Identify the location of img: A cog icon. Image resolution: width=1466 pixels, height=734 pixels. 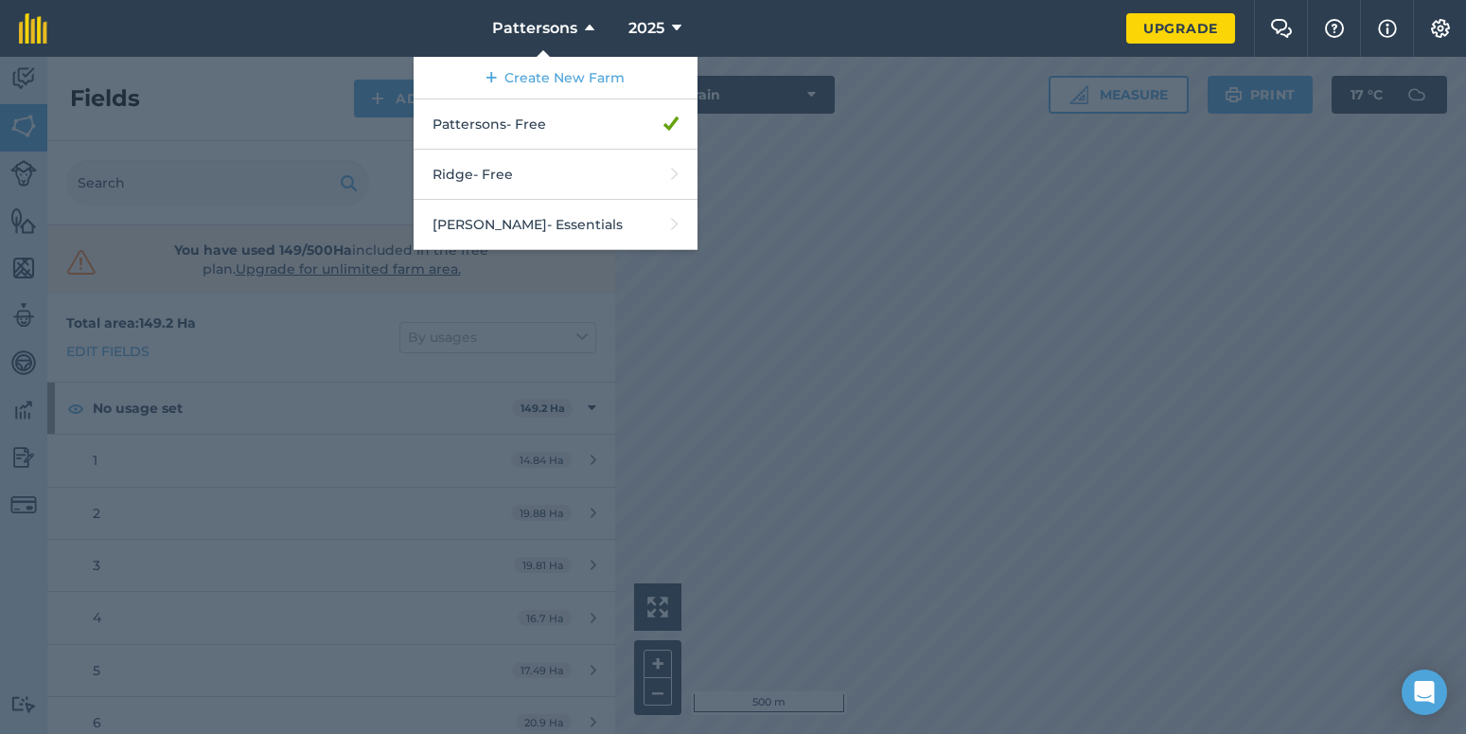
(1441, 28).